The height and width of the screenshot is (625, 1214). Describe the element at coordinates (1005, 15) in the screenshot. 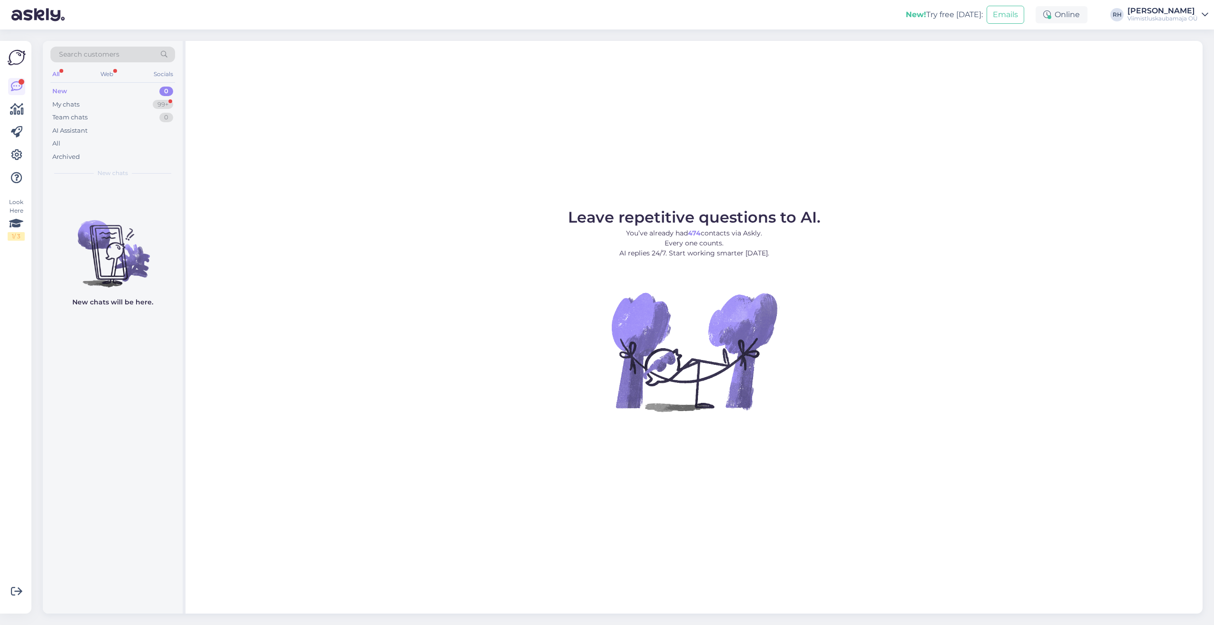

I see `button: Emails` at that location.